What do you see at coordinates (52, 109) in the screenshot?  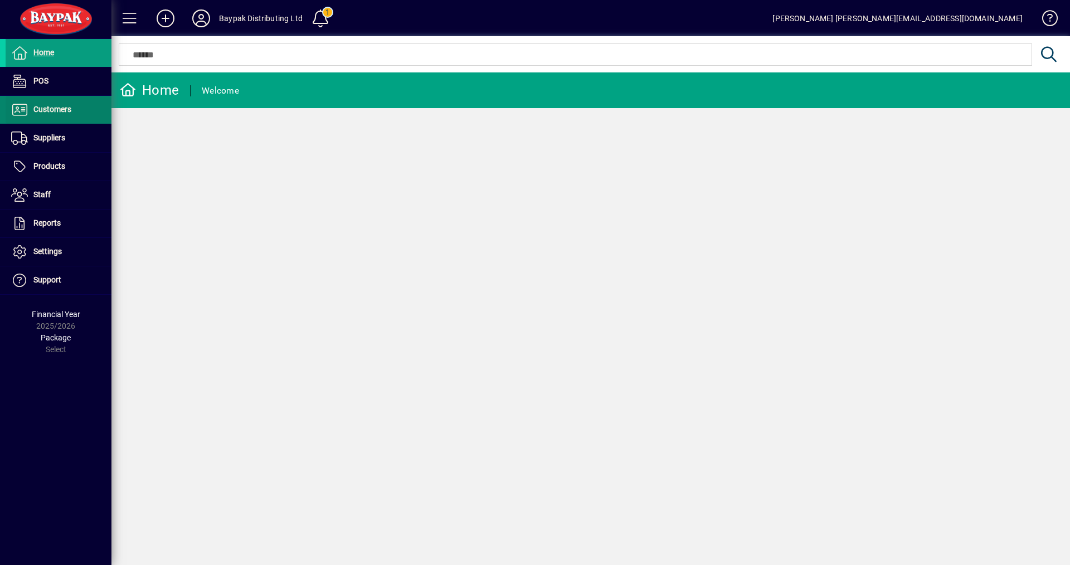 I see `span: Customers` at bounding box center [52, 109].